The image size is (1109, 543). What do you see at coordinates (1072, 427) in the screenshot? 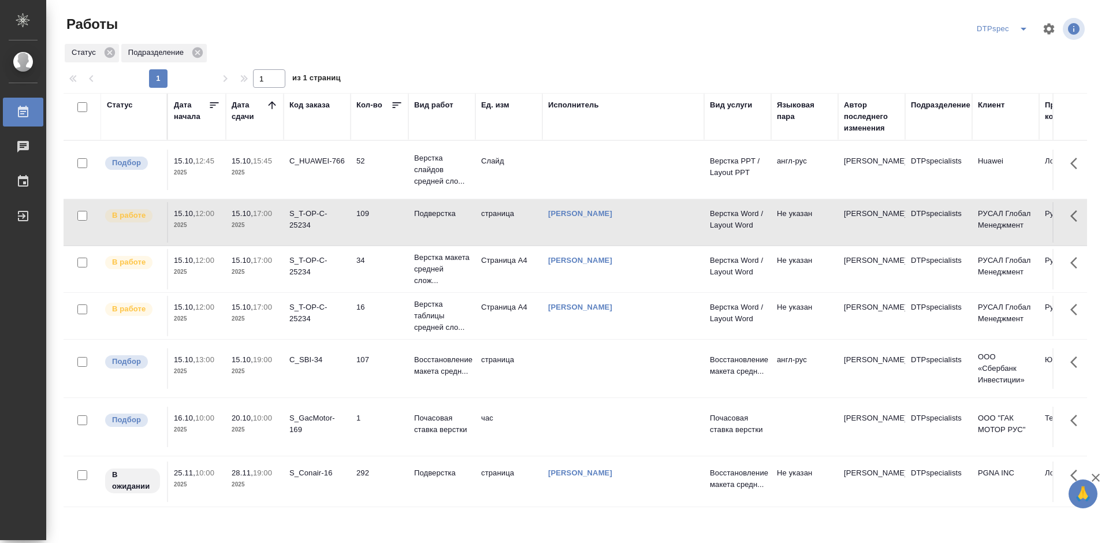
I see `td: Технический` at bounding box center [1072, 427].